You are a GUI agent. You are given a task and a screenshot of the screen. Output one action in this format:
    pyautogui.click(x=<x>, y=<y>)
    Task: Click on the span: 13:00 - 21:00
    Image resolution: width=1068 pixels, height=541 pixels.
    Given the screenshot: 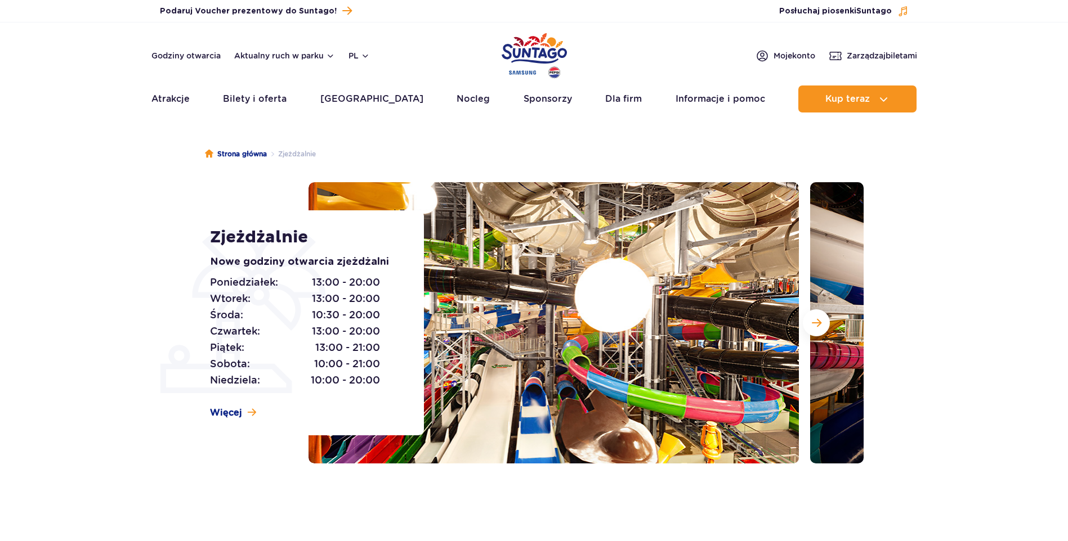 What is the action you would take?
    pyautogui.click(x=347, y=348)
    